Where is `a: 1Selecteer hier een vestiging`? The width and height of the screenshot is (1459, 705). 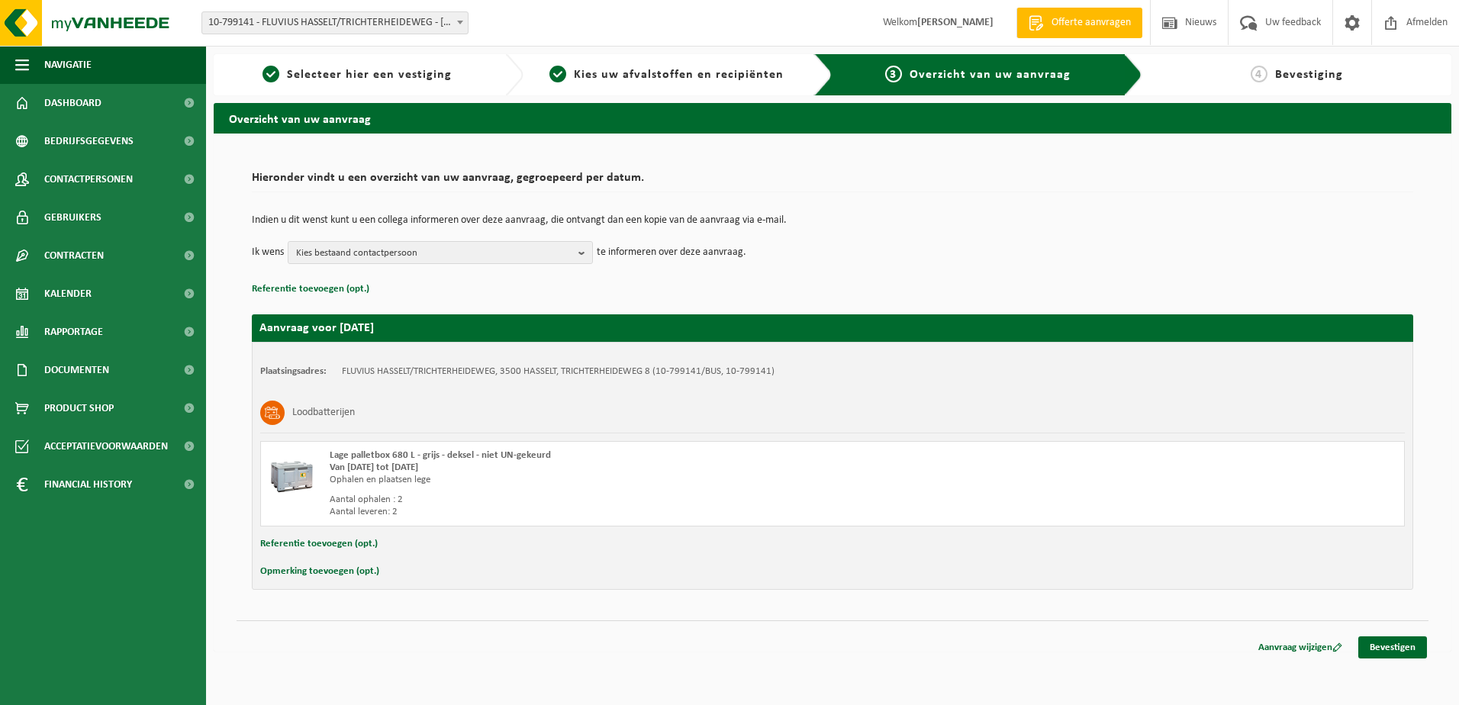
a: 1Selecteer hier een vestiging is located at coordinates (357, 75).